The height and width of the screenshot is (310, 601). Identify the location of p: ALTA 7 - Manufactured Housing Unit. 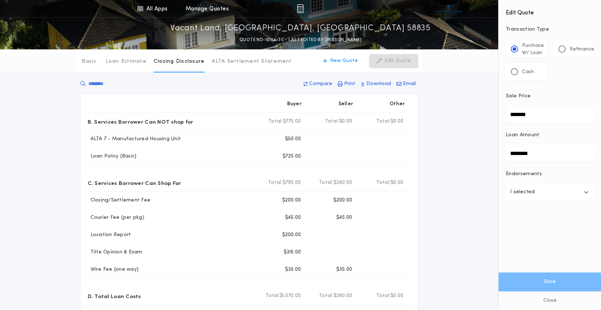
(134, 139).